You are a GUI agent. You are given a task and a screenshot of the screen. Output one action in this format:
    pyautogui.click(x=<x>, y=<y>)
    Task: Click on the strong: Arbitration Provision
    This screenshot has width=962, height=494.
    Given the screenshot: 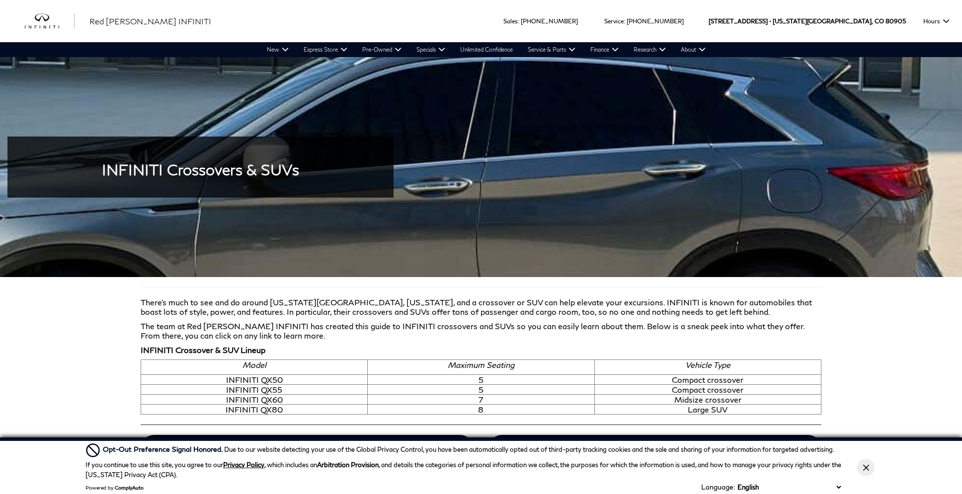 What is the action you would take?
    pyautogui.click(x=348, y=465)
    